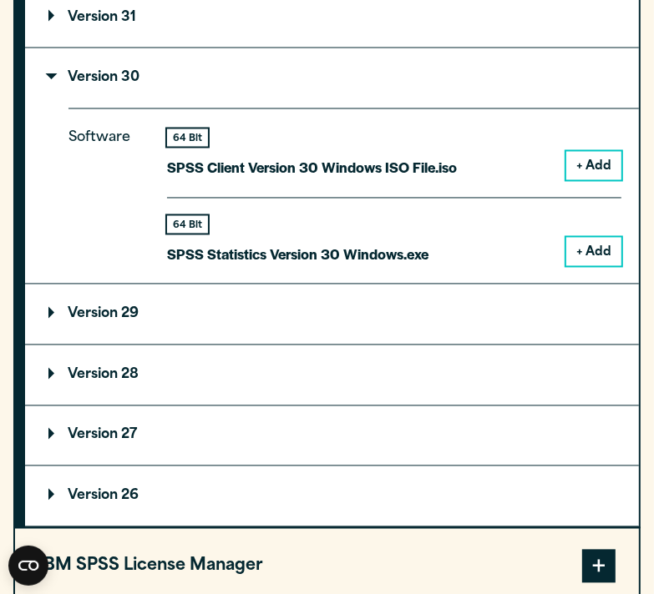 Image resolution: width=654 pixels, height=594 pixels. What do you see at coordinates (94, 78) in the screenshot?
I see `p: Version 30` at bounding box center [94, 78].